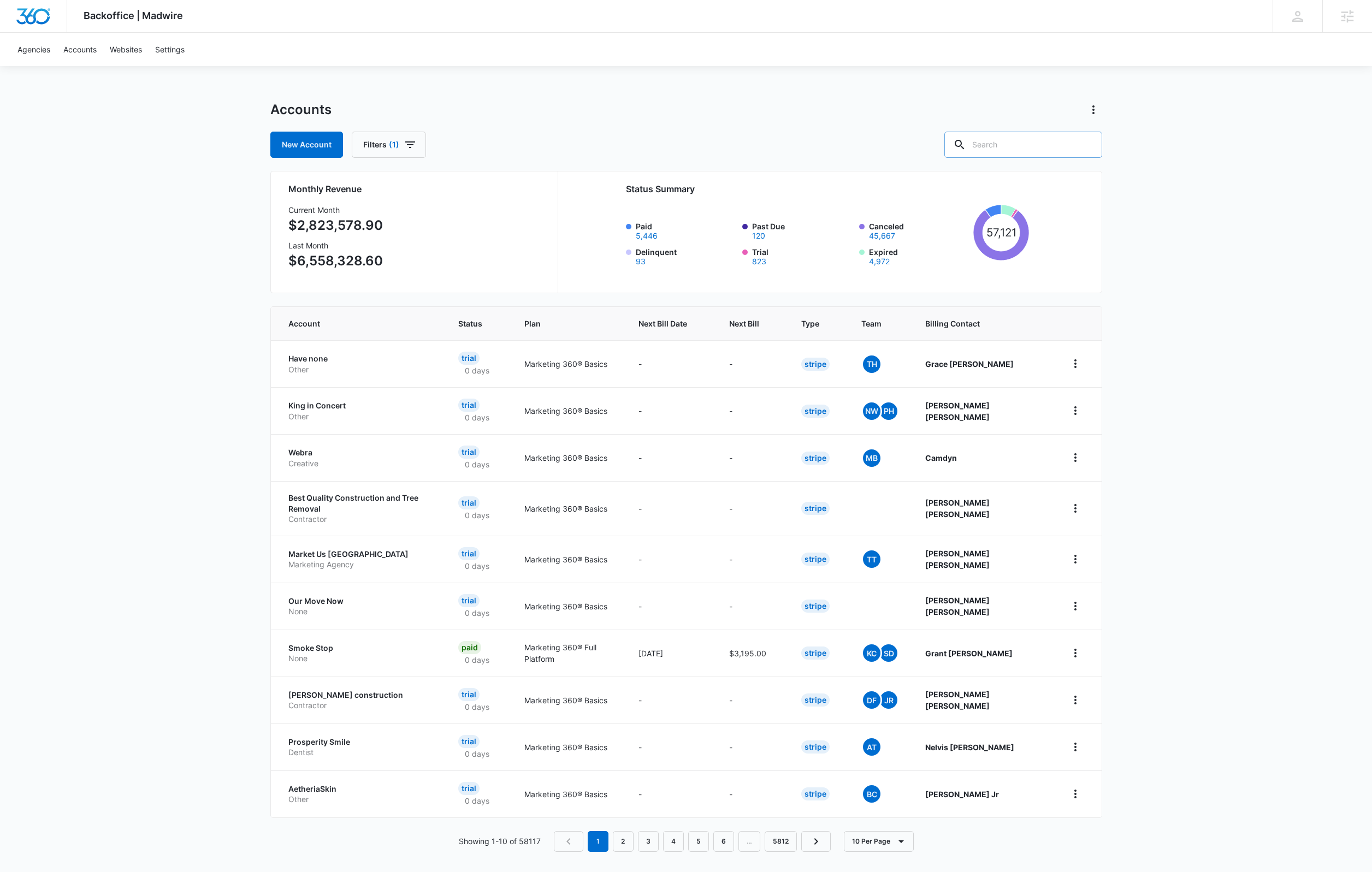 The image size is (1372, 872). I want to click on button: Filters(1), so click(389, 145).